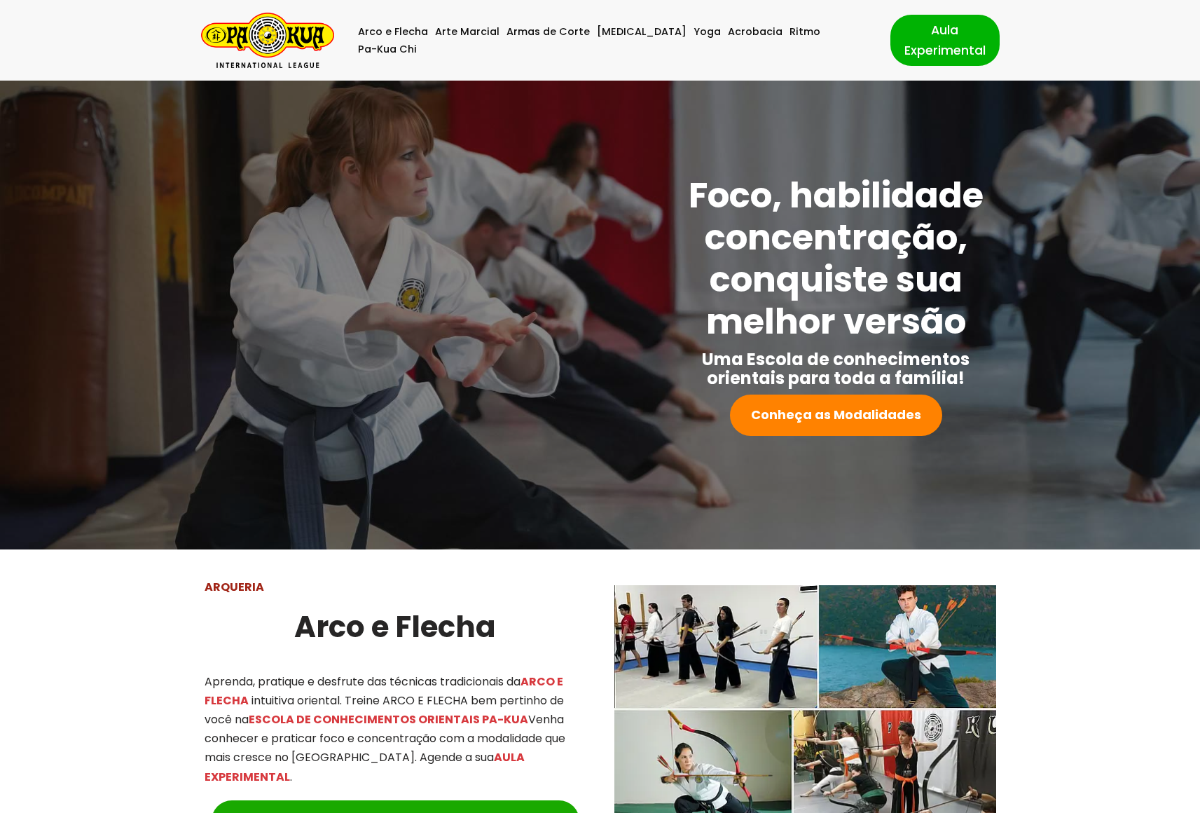  What do you see at coordinates (388, 719) in the screenshot?
I see `mark: ESCOLA DE CONHECIMENTOS ORIENTAIS PA-KUA` at bounding box center [388, 719].